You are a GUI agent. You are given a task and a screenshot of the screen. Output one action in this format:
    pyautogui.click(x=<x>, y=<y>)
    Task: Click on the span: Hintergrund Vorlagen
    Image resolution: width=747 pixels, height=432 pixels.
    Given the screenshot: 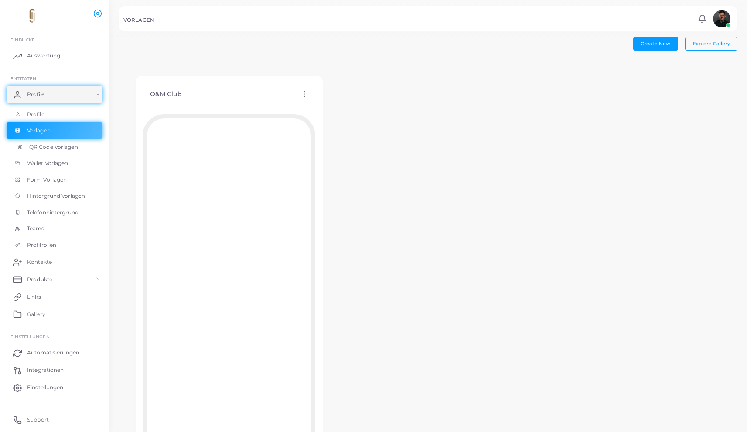 What is the action you would take?
    pyautogui.click(x=56, y=196)
    